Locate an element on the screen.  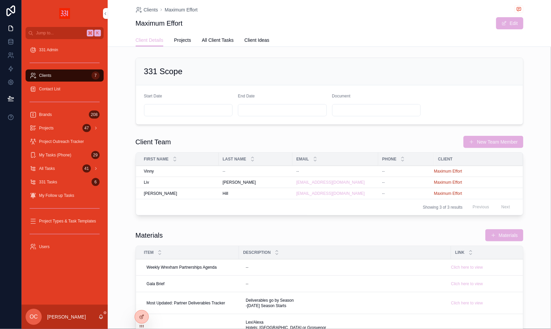
a: Projects47 is located at coordinates (65, 128).